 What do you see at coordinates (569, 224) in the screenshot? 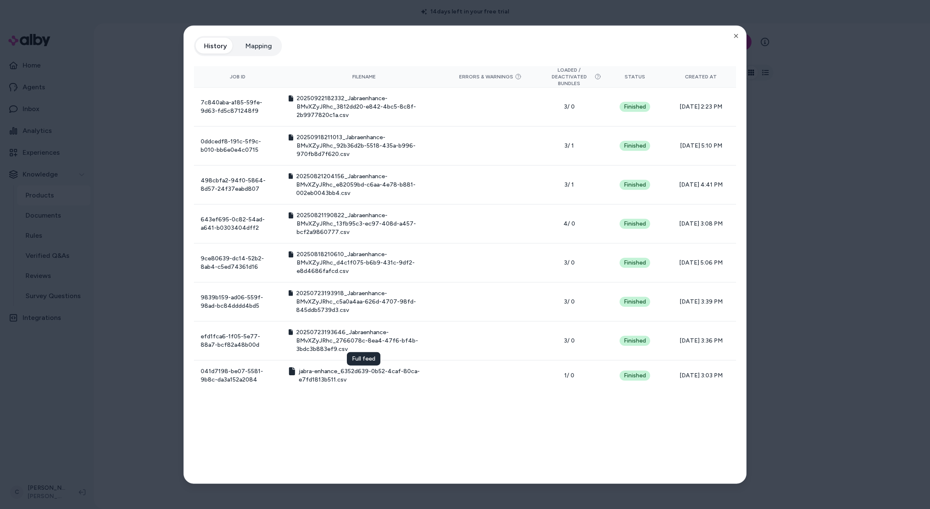
I see `span: 4 / 0` at bounding box center [569, 224].